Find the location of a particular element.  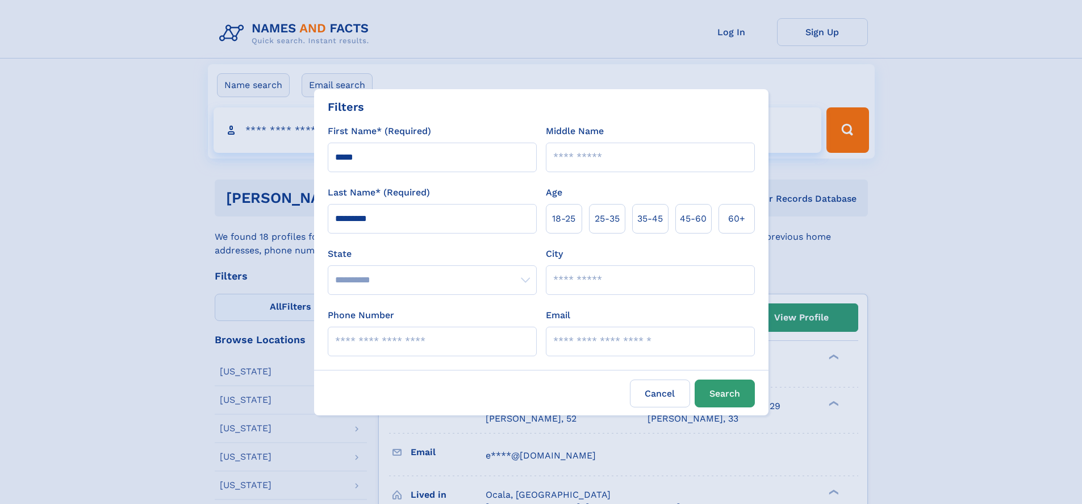

label: Cancel is located at coordinates (660, 393).